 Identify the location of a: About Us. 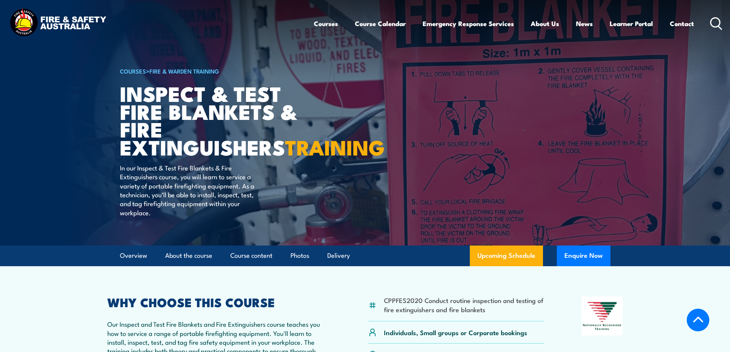
(545, 23).